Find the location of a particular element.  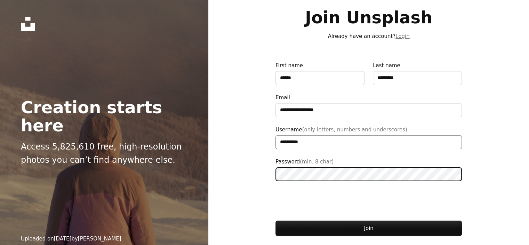

input: Password(min. 8 char) is located at coordinates (369, 174).